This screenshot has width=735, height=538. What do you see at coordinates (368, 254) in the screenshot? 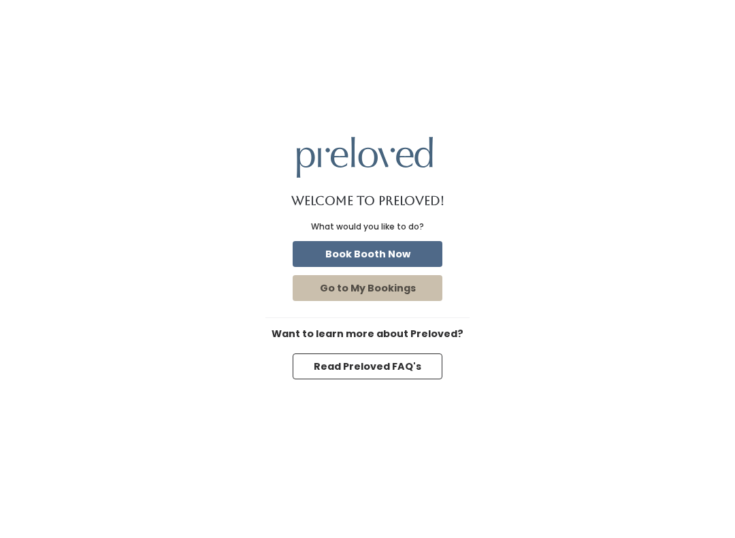
I see `button: Book Booth Now` at bounding box center [368, 254].